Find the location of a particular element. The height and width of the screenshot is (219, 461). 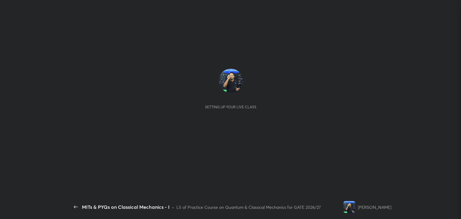

div: Setting up your live class is located at coordinates (231, 107).